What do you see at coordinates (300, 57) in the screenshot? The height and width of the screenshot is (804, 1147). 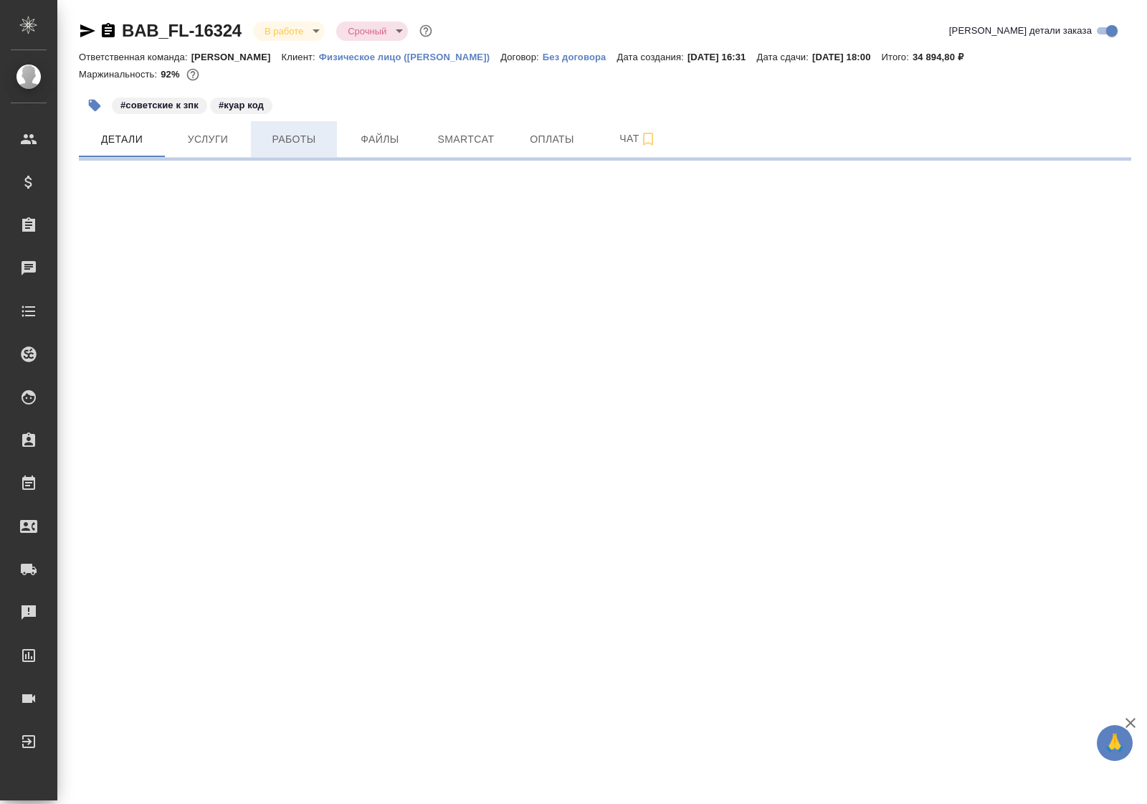 I see `p: Клиент:` at bounding box center [300, 57].